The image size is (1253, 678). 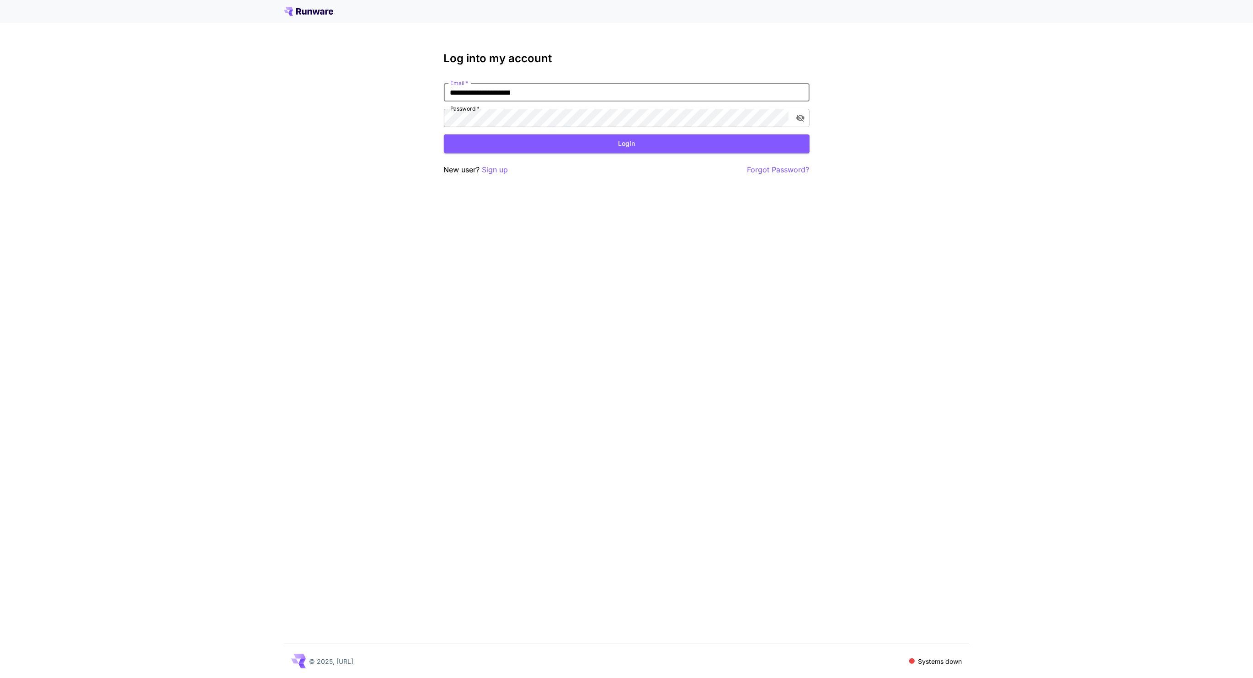 What do you see at coordinates (476, 170) in the screenshot?
I see `p: New user?` at bounding box center [476, 170].